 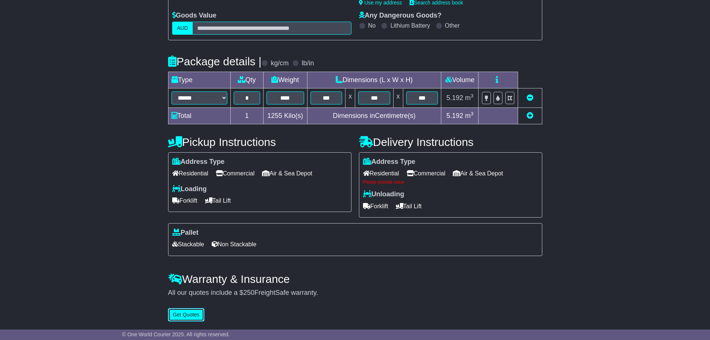 I want to click on h4: Delivery Instructions, so click(x=451, y=142).